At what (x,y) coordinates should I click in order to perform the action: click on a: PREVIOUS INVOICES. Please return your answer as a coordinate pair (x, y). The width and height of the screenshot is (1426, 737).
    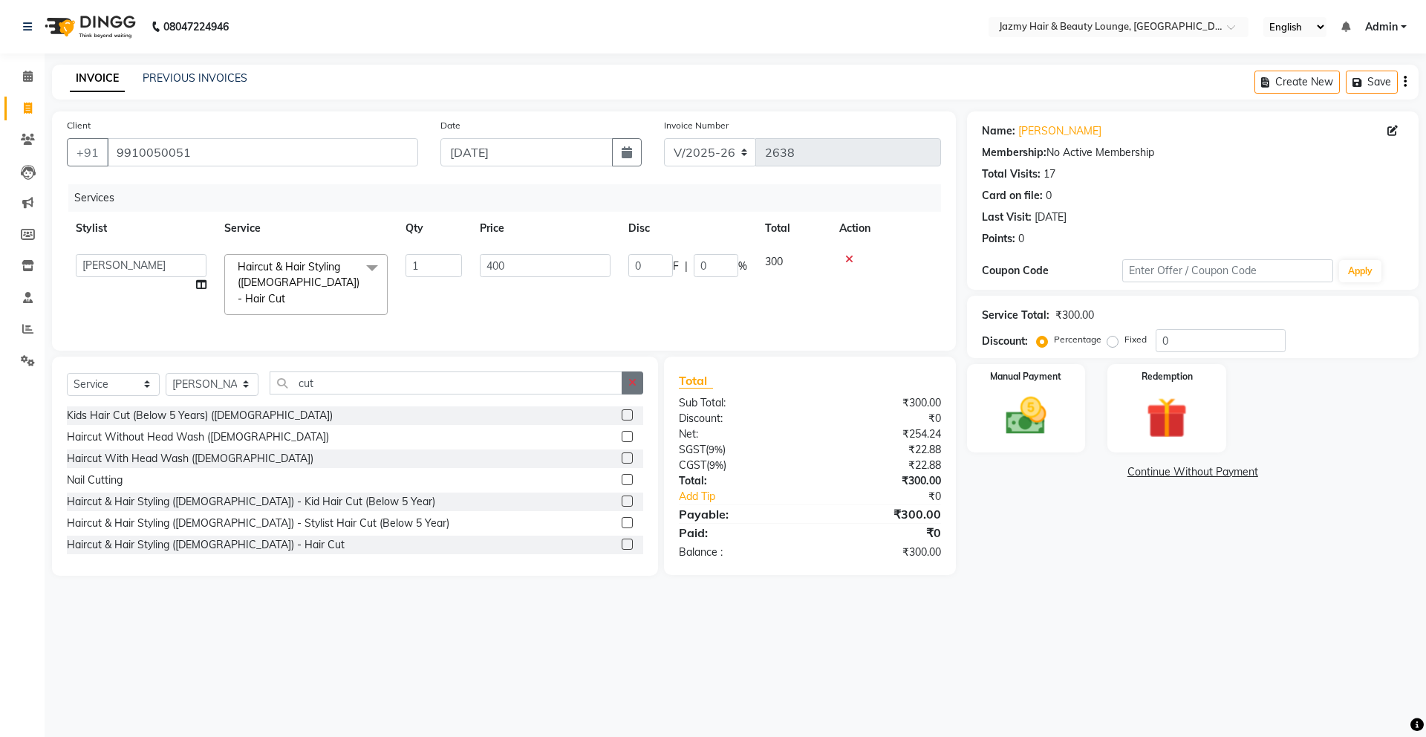
    Looking at the image, I should click on (195, 78).